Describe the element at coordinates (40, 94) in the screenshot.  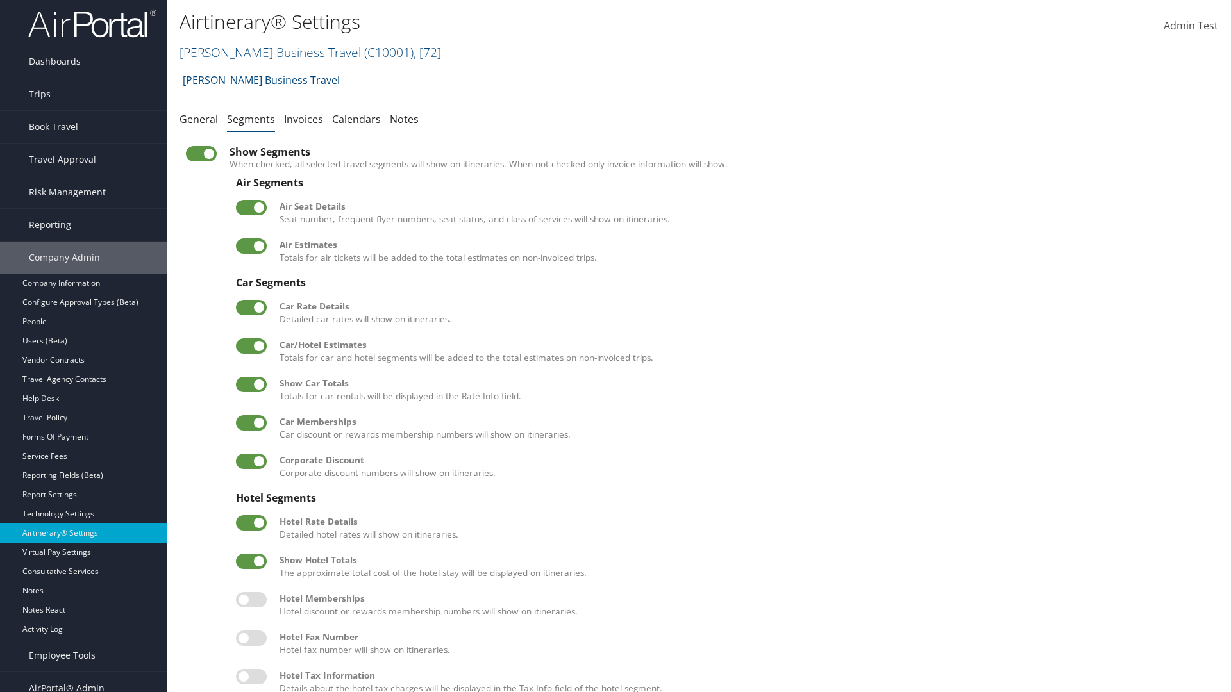
I see `span: Trips` at that location.